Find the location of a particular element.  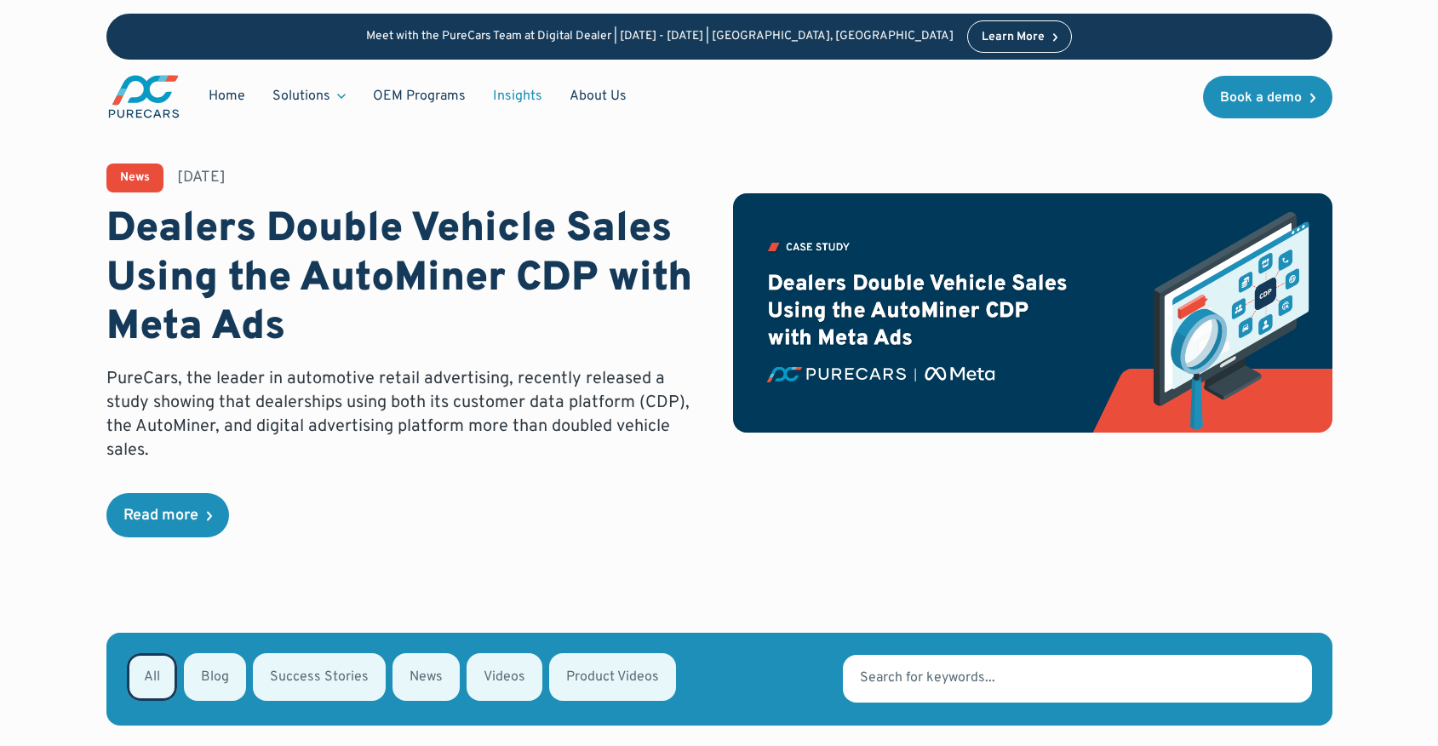

div: Learn More is located at coordinates (1013, 37).